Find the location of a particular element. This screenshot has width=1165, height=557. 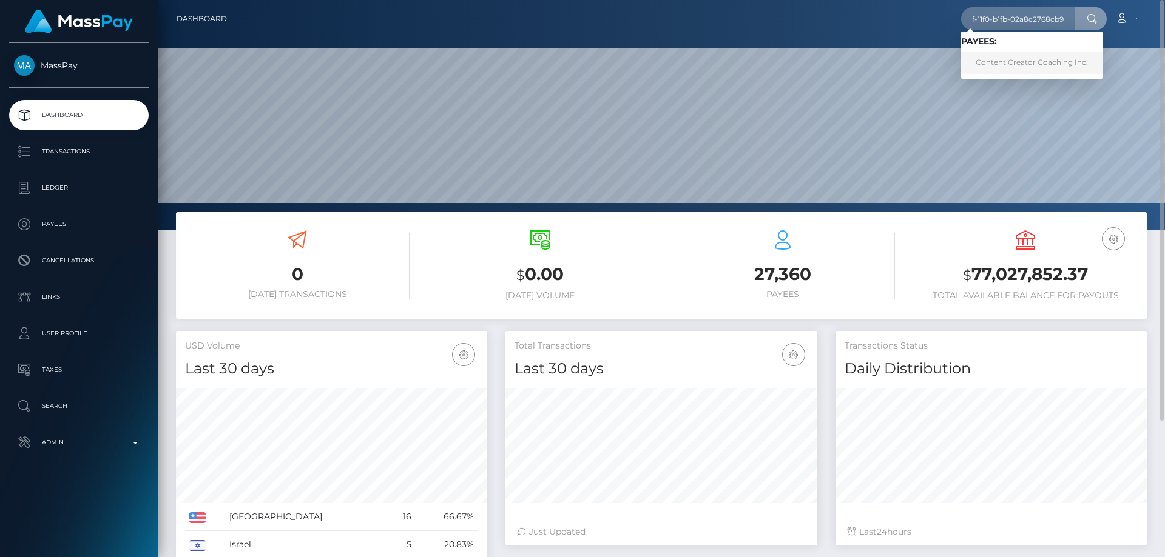

h5: Total Transactions is located at coordinates (661, 346).